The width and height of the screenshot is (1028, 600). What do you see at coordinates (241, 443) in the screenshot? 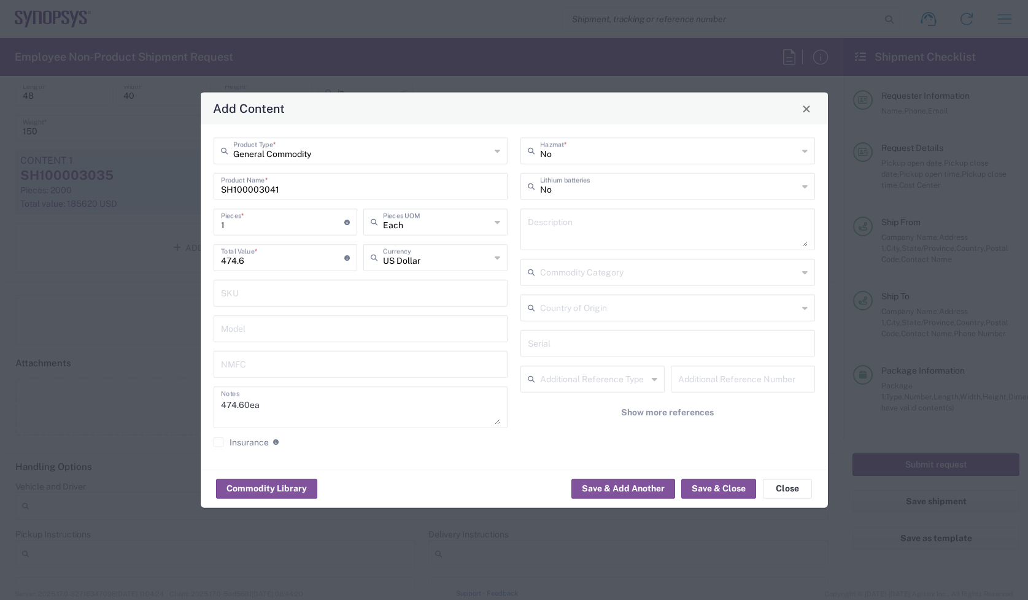
I see `label: Insurance` at bounding box center [241, 443].